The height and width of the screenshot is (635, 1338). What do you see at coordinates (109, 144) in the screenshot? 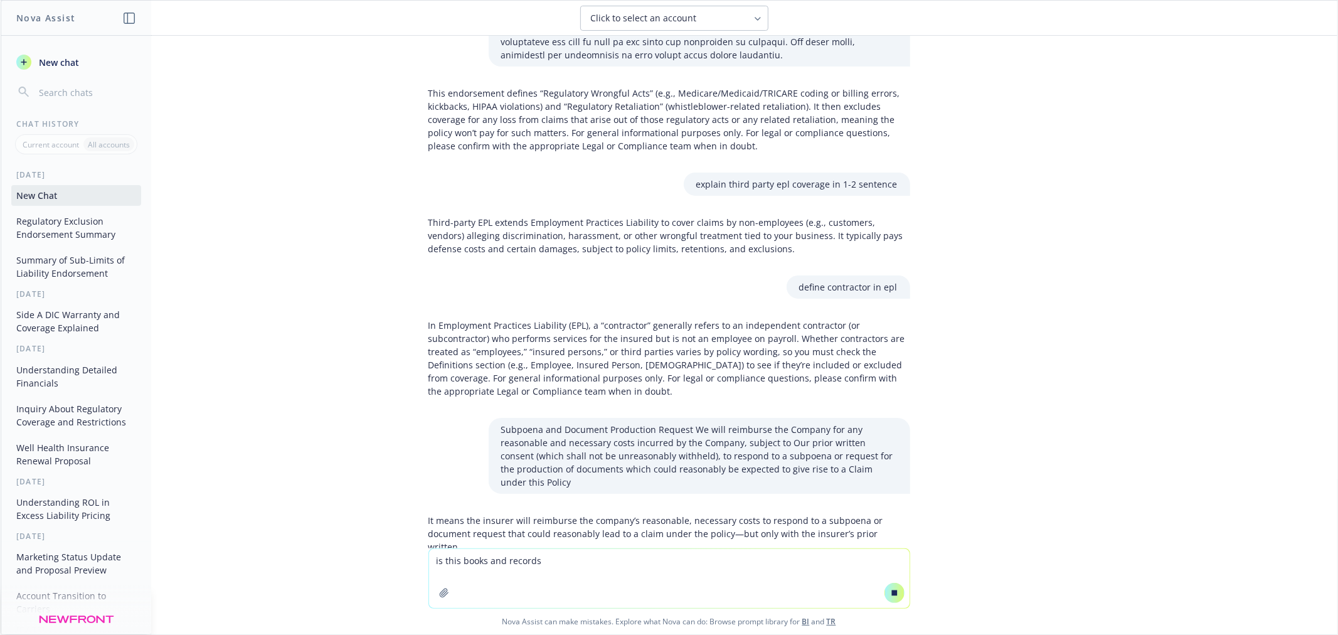
I see `p: All accounts` at bounding box center [109, 144].